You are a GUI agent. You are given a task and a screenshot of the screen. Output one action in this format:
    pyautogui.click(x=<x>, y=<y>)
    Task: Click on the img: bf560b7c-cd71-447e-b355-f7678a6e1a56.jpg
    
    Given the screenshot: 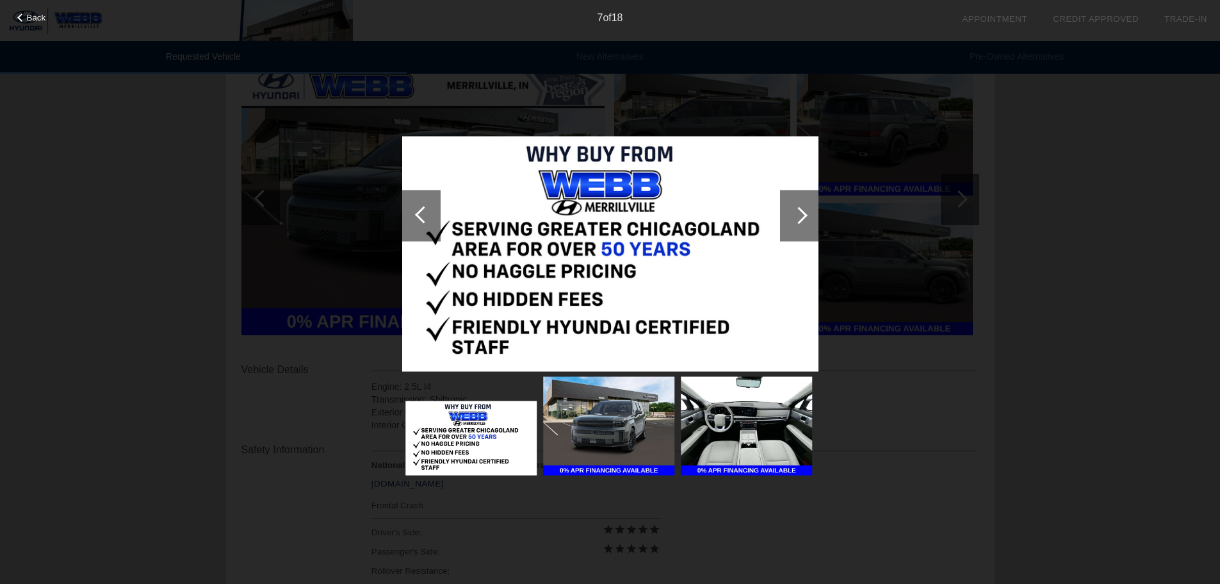 What is the action you would take?
    pyautogui.click(x=609, y=426)
    